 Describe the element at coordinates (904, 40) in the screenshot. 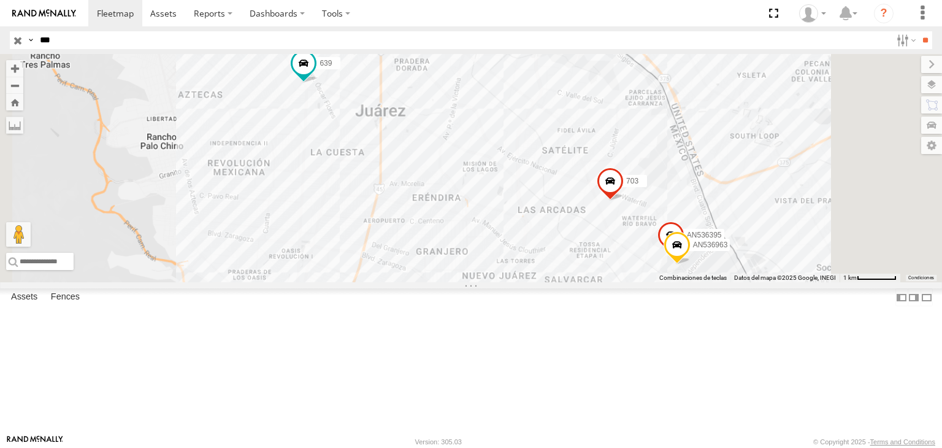

I see `label: Search Filter Options` at that location.